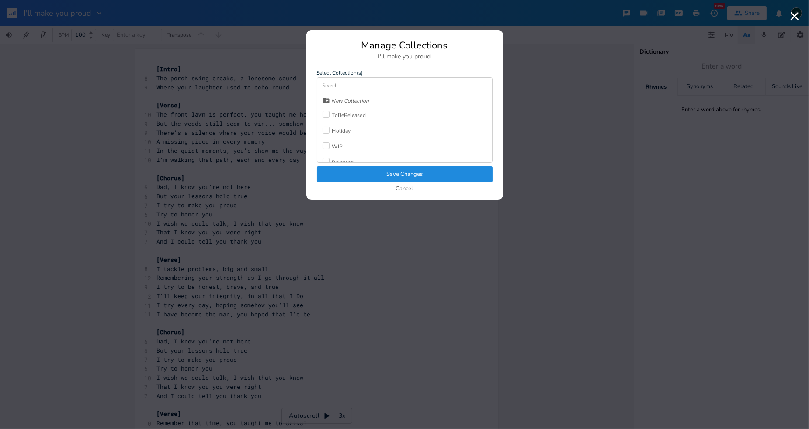 The image size is (809, 429). I want to click on input: Search, so click(405, 86).